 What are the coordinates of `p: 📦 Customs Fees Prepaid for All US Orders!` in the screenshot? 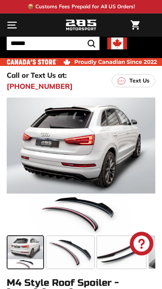 It's located at (81, 7).